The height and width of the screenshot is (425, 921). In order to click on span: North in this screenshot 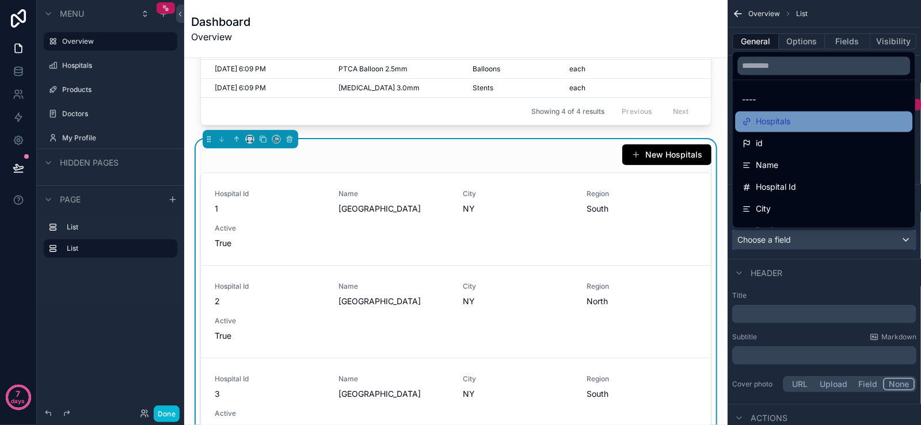, I will do `click(642, 302)`.